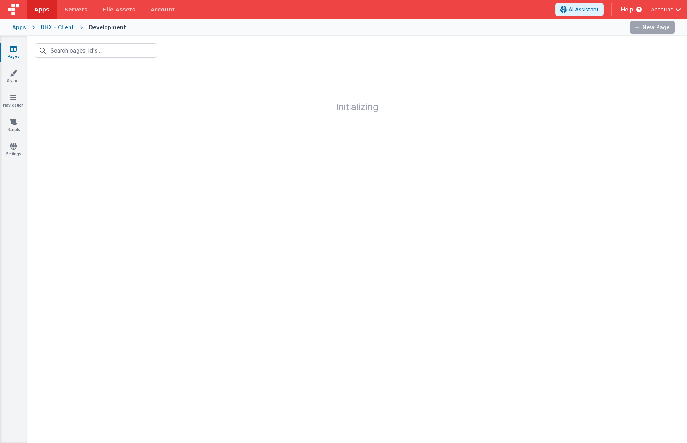  What do you see at coordinates (19, 27) in the screenshot?
I see `div: Apps` at bounding box center [19, 27].